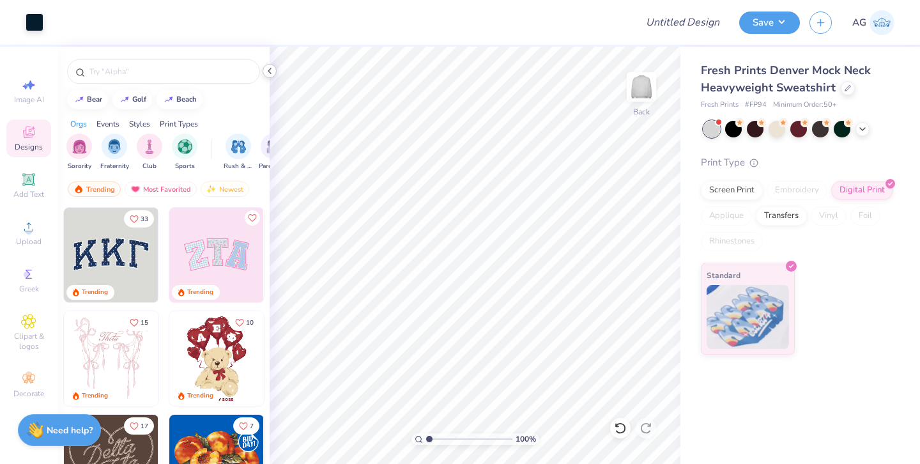 The height and width of the screenshot is (464, 920). What do you see at coordinates (805, 105) in the screenshot?
I see `span: Minimum Order: 50 +` at bounding box center [805, 105].